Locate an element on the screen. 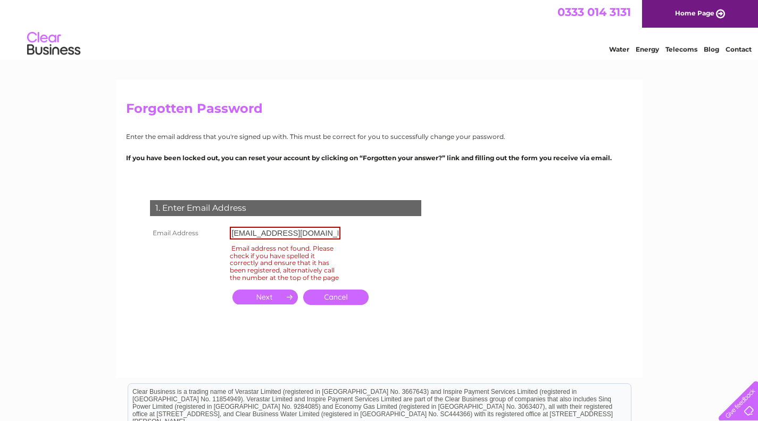 The height and width of the screenshot is (421, 758). img: logo.png is located at coordinates (54, 44).